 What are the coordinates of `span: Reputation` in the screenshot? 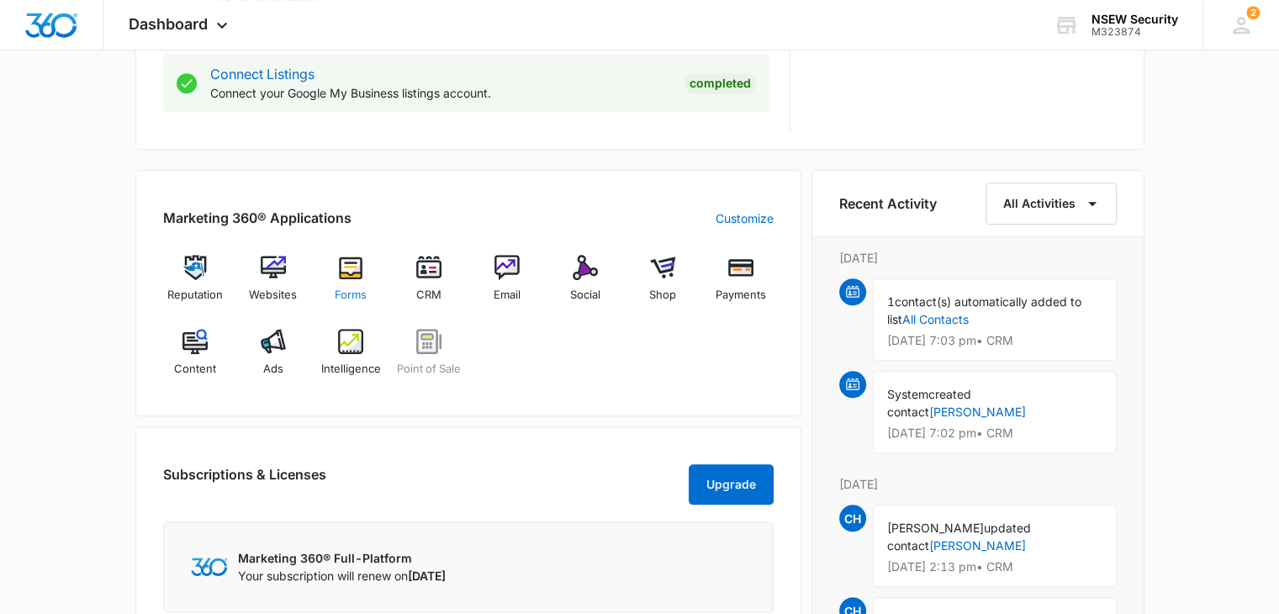 It's located at (195, 295).